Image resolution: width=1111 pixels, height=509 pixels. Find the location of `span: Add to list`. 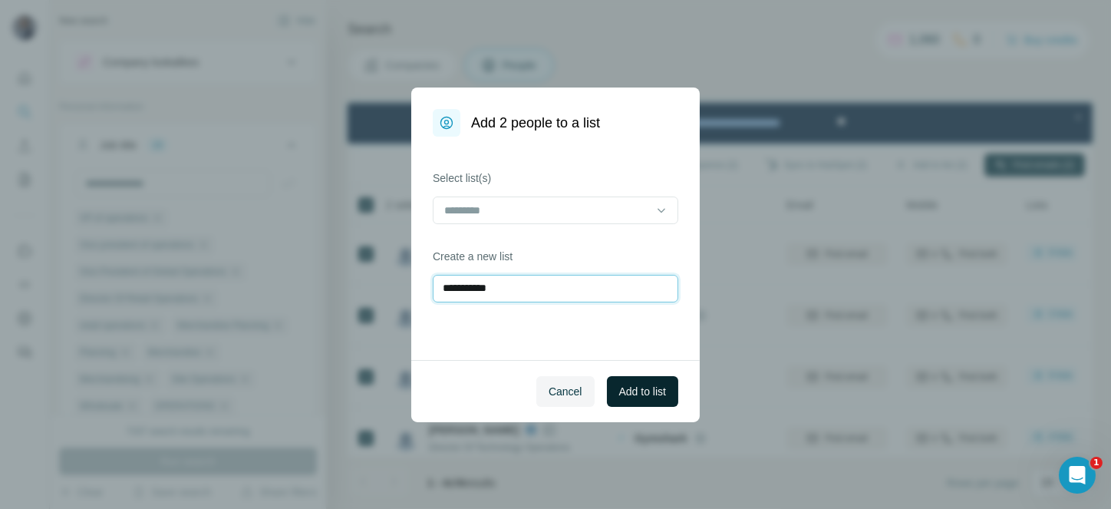

span: Add to list is located at coordinates (642, 391).